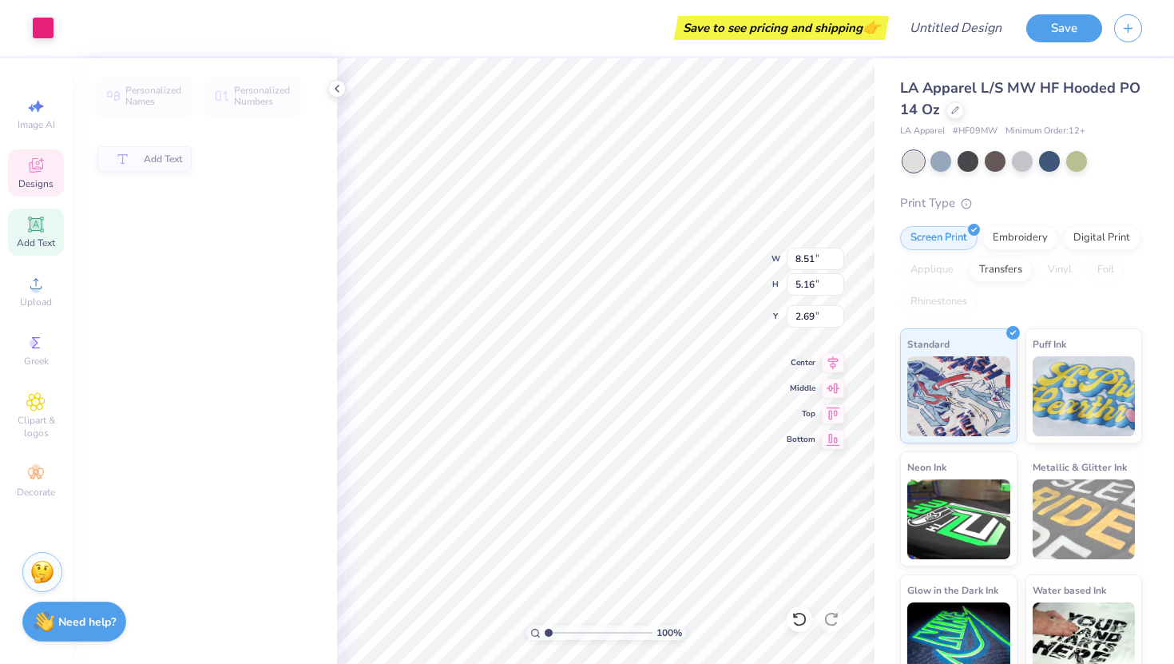  What do you see at coordinates (36, 427) in the screenshot?
I see `span: Clipart & logos` at bounding box center [36, 427].